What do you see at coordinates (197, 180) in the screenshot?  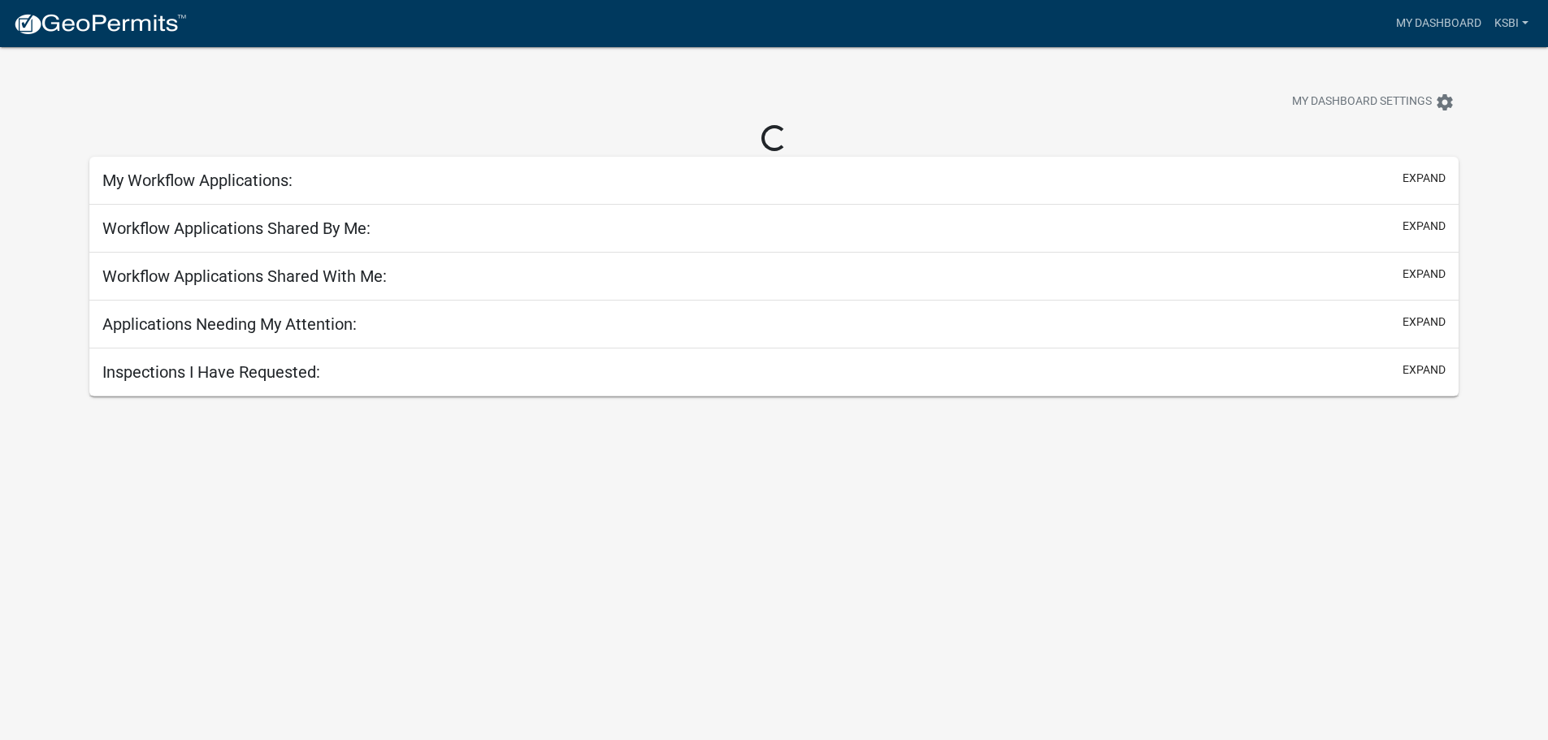 I see `h5: My Workflow Applications:` at bounding box center [197, 180].